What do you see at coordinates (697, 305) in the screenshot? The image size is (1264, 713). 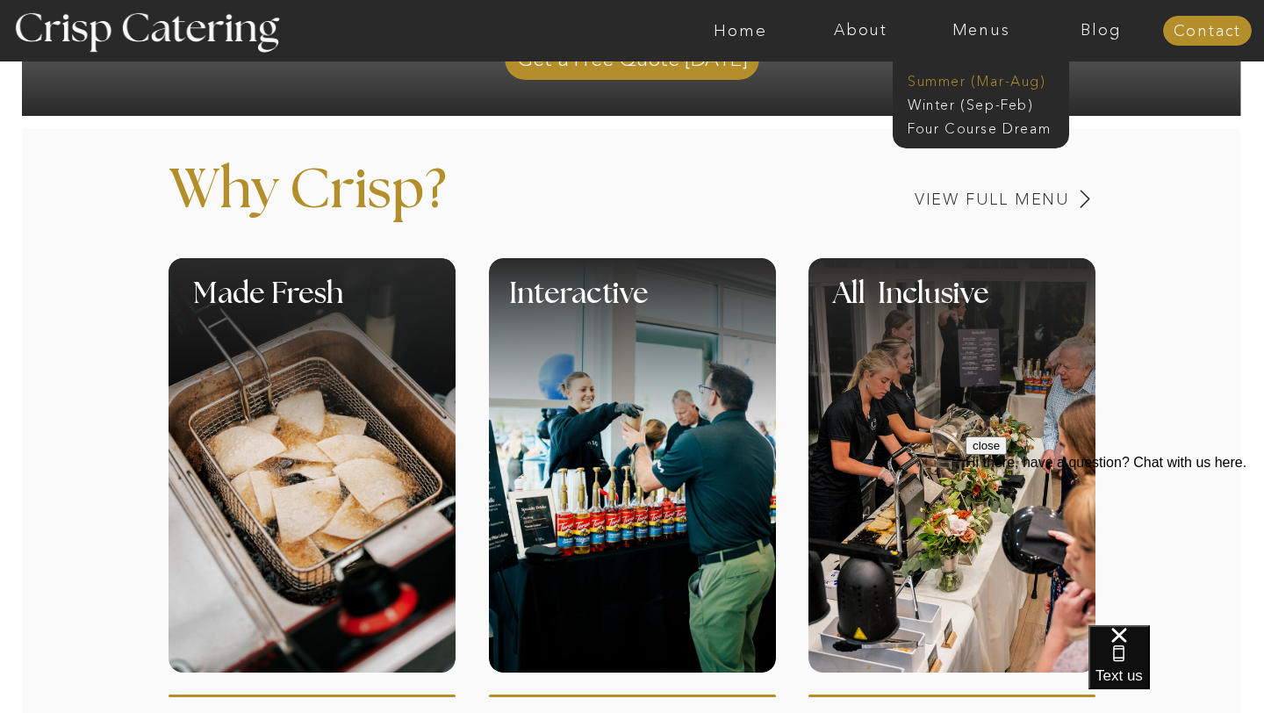 I see `h1: Interactive` at bounding box center [697, 305].